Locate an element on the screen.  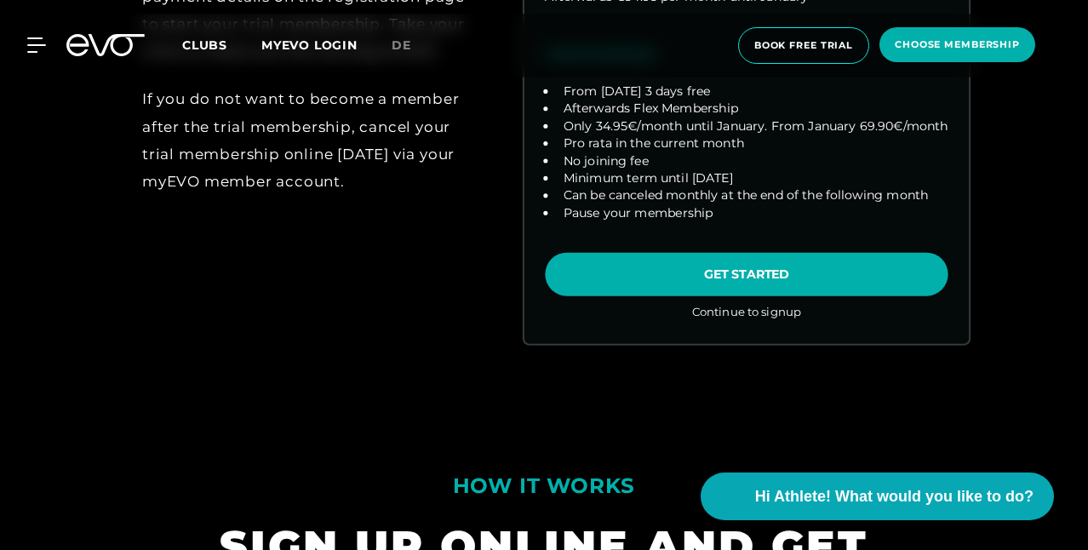
span: de is located at coordinates (401, 45).